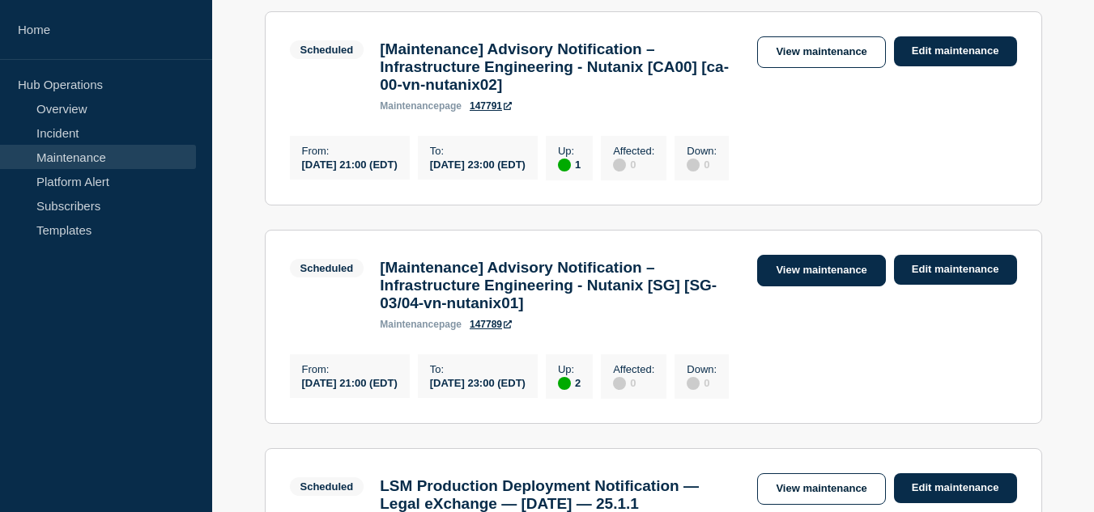 The image size is (1094, 512). What do you see at coordinates (490, 106) in the screenshot?
I see `a: 147791` at bounding box center [490, 106].